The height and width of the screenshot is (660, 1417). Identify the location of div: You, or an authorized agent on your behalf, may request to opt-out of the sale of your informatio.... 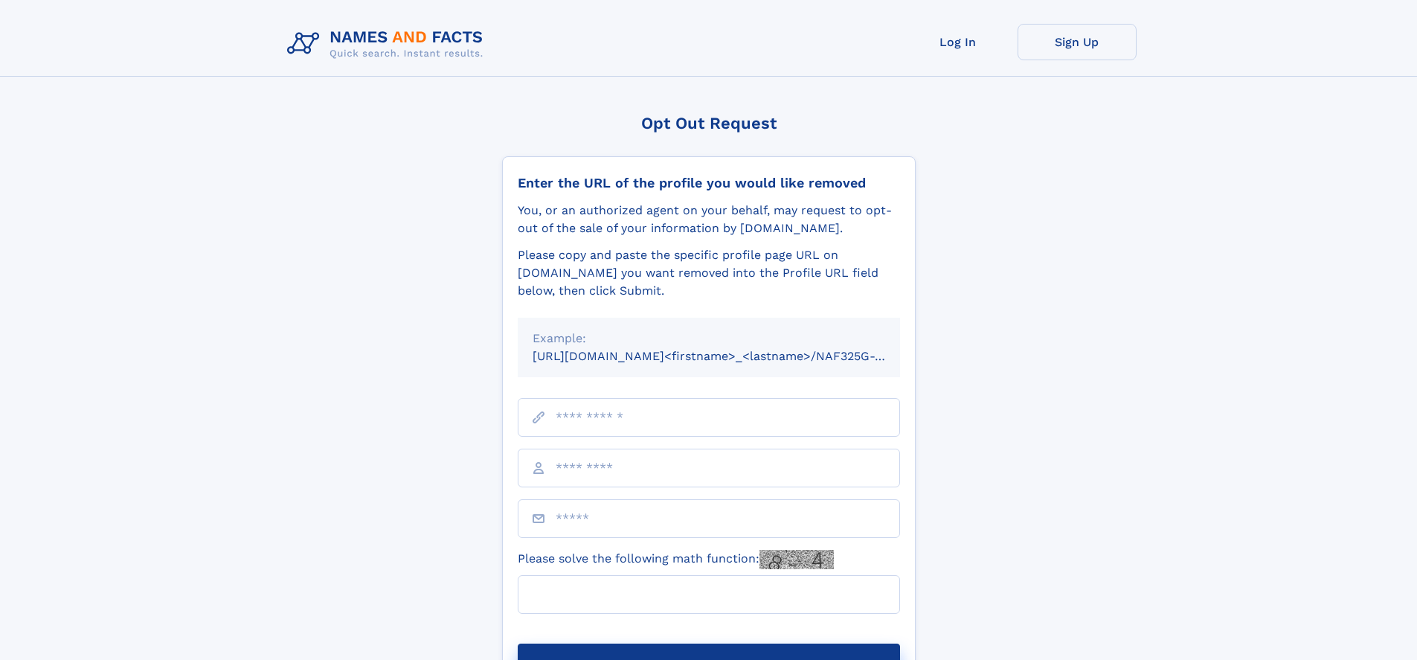
(709, 219).